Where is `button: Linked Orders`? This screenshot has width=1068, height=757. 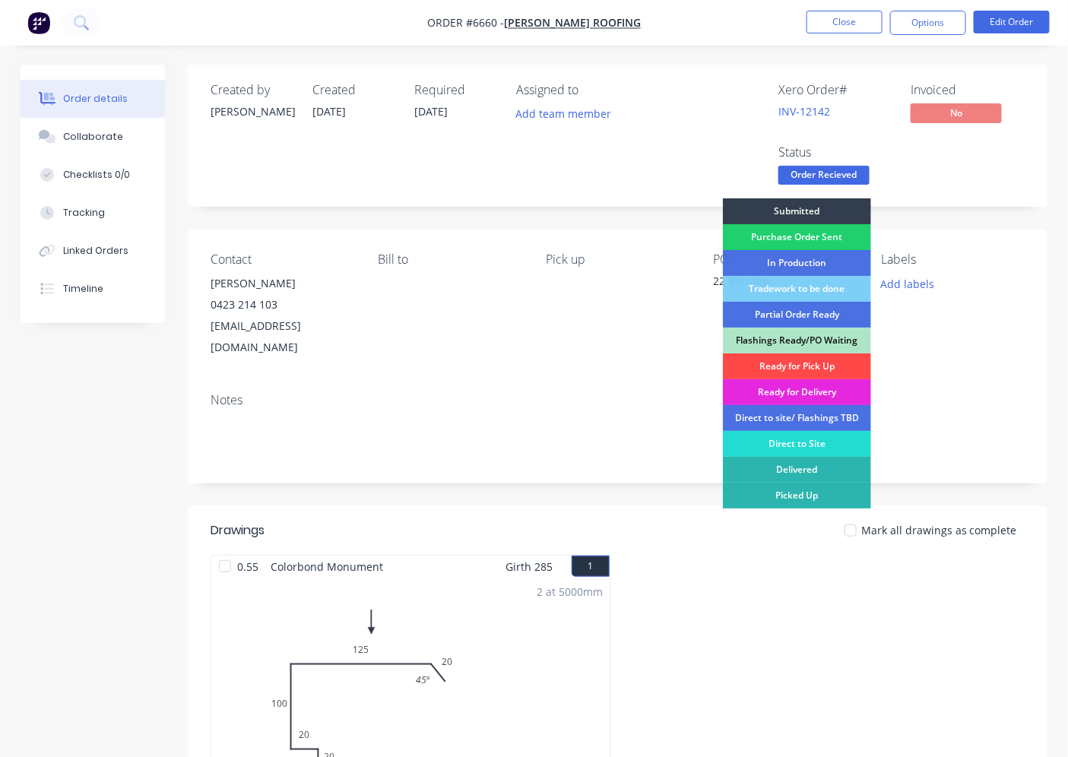 button: Linked Orders is located at coordinates (93, 251).